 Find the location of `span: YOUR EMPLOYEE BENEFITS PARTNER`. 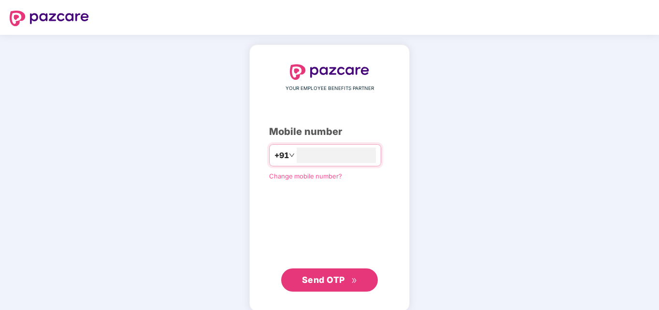

span: YOUR EMPLOYEE BENEFITS PARTNER is located at coordinates (330, 88).